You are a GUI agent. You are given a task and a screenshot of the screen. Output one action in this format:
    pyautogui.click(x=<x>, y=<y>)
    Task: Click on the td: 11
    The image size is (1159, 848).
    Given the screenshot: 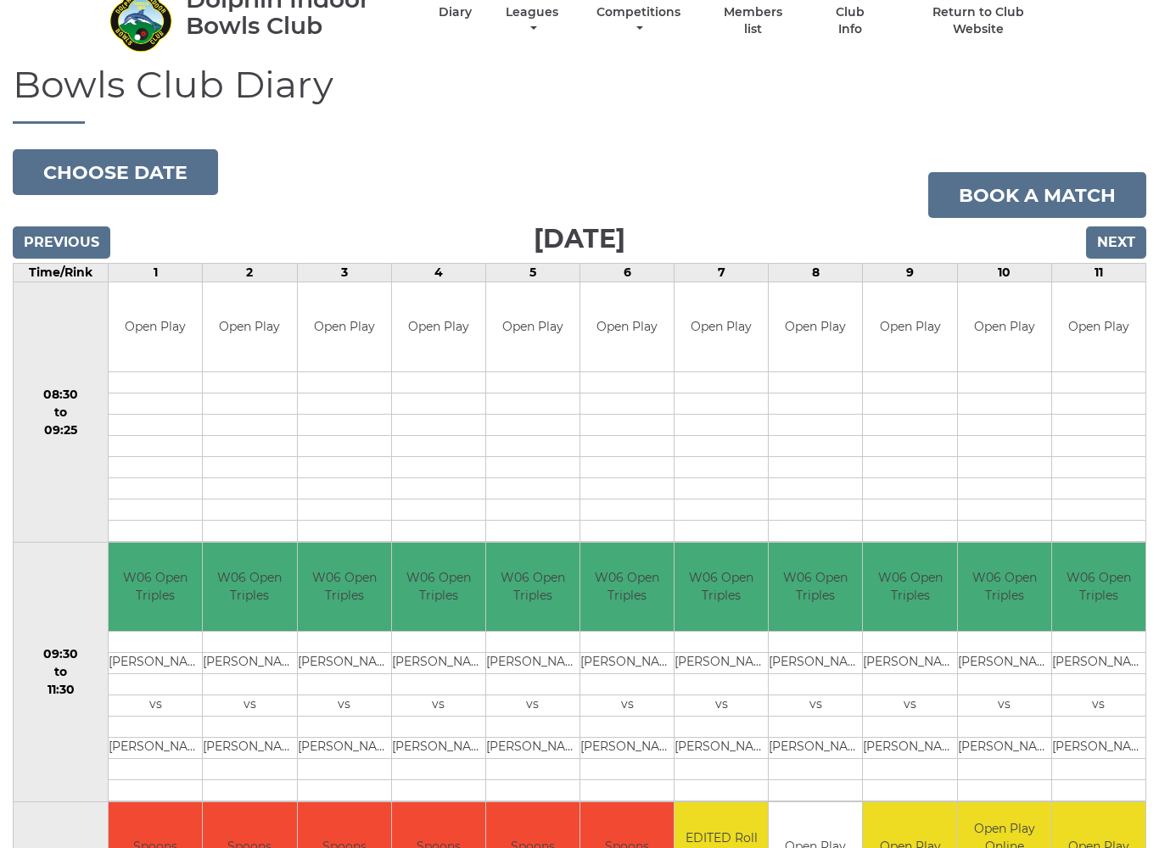 What is the action you would take?
    pyautogui.click(x=1097, y=274)
    